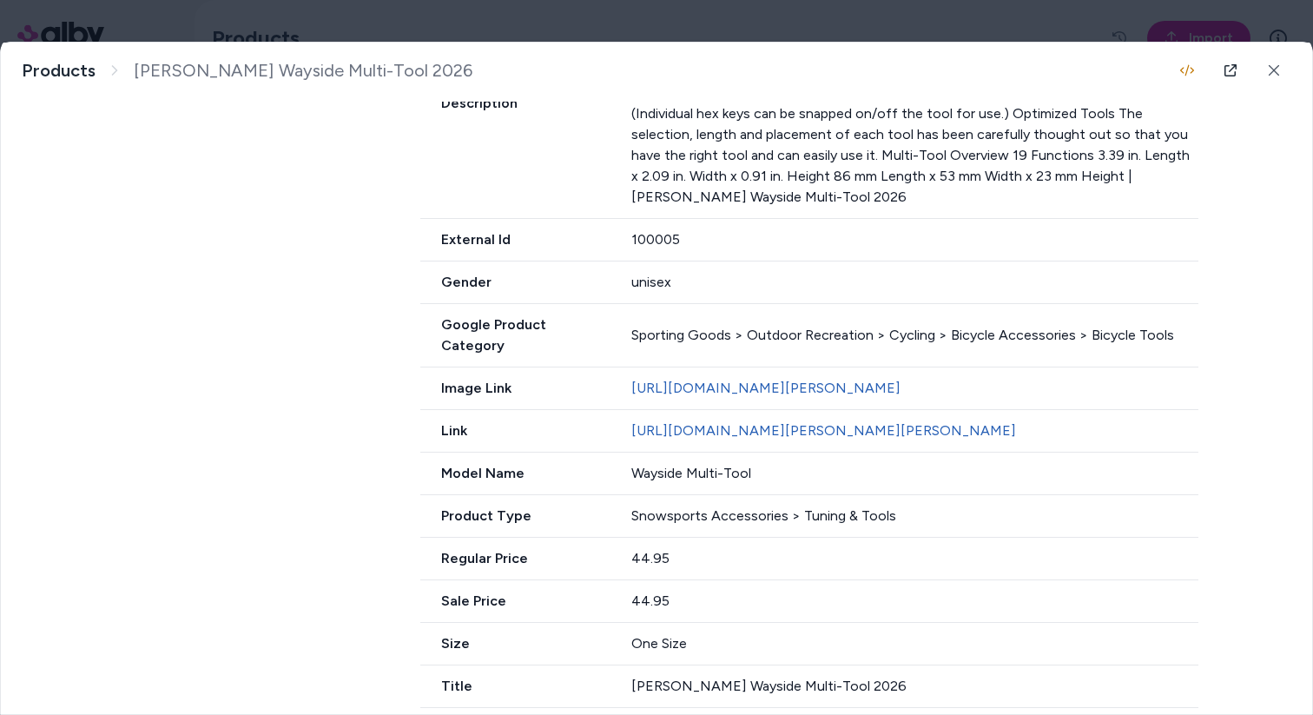  What do you see at coordinates (915, 473) in the screenshot?
I see `div: Wayside Multi-Tool` at bounding box center [915, 473].